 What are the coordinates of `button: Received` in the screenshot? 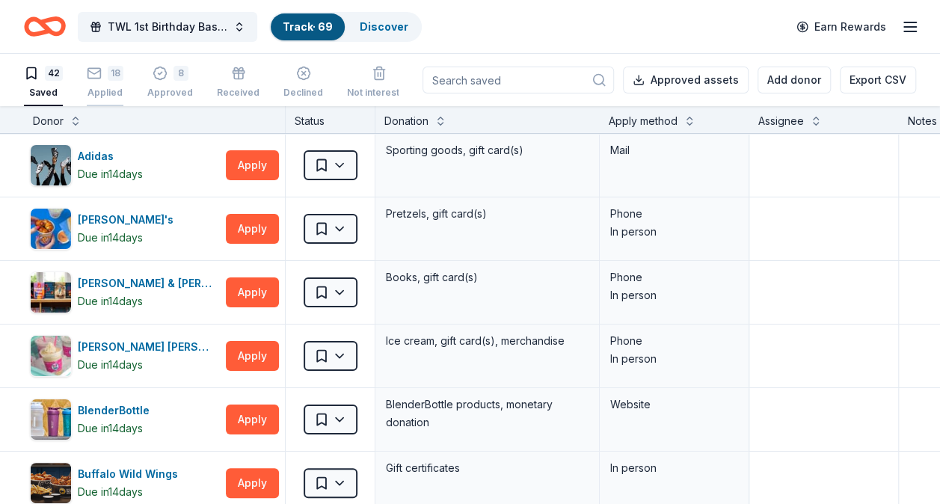 It's located at (238, 83).